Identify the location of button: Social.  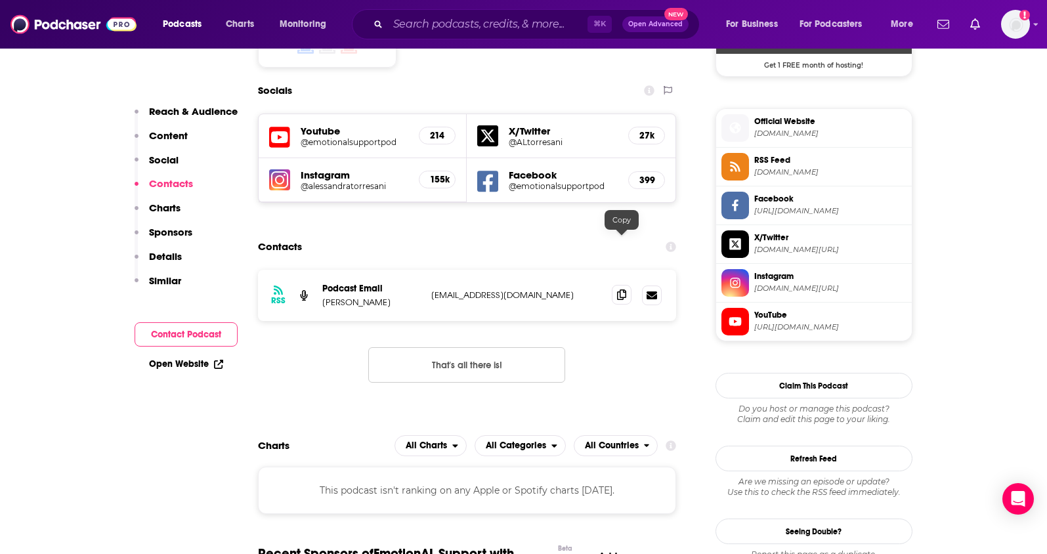
(156, 165).